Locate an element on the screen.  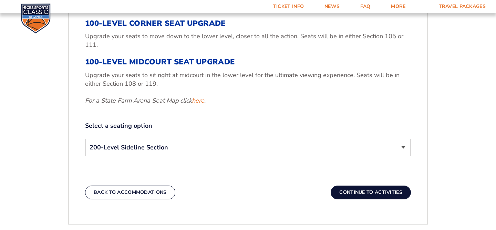
img: CBS Sports Classic is located at coordinates (36, 18).